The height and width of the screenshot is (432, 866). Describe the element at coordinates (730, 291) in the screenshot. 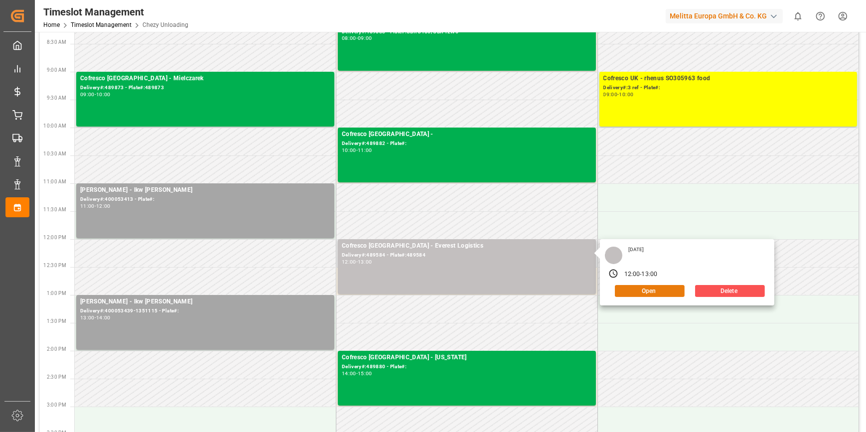

I see `button: Delete` at that location.